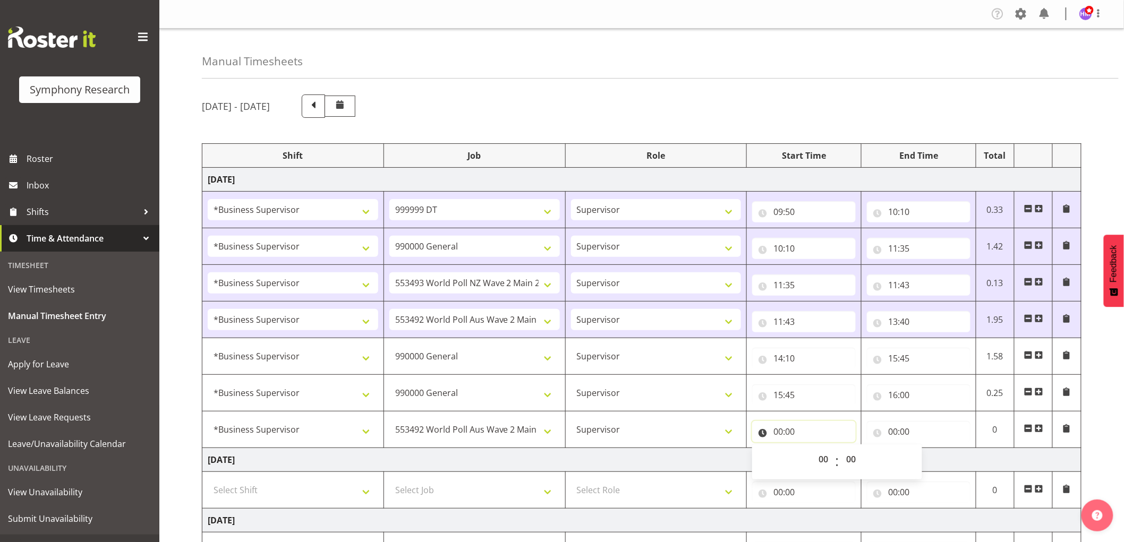 The width and height of the screenshot is (1124, 542). I want to click on span: Feedback, so click(1113, 264).